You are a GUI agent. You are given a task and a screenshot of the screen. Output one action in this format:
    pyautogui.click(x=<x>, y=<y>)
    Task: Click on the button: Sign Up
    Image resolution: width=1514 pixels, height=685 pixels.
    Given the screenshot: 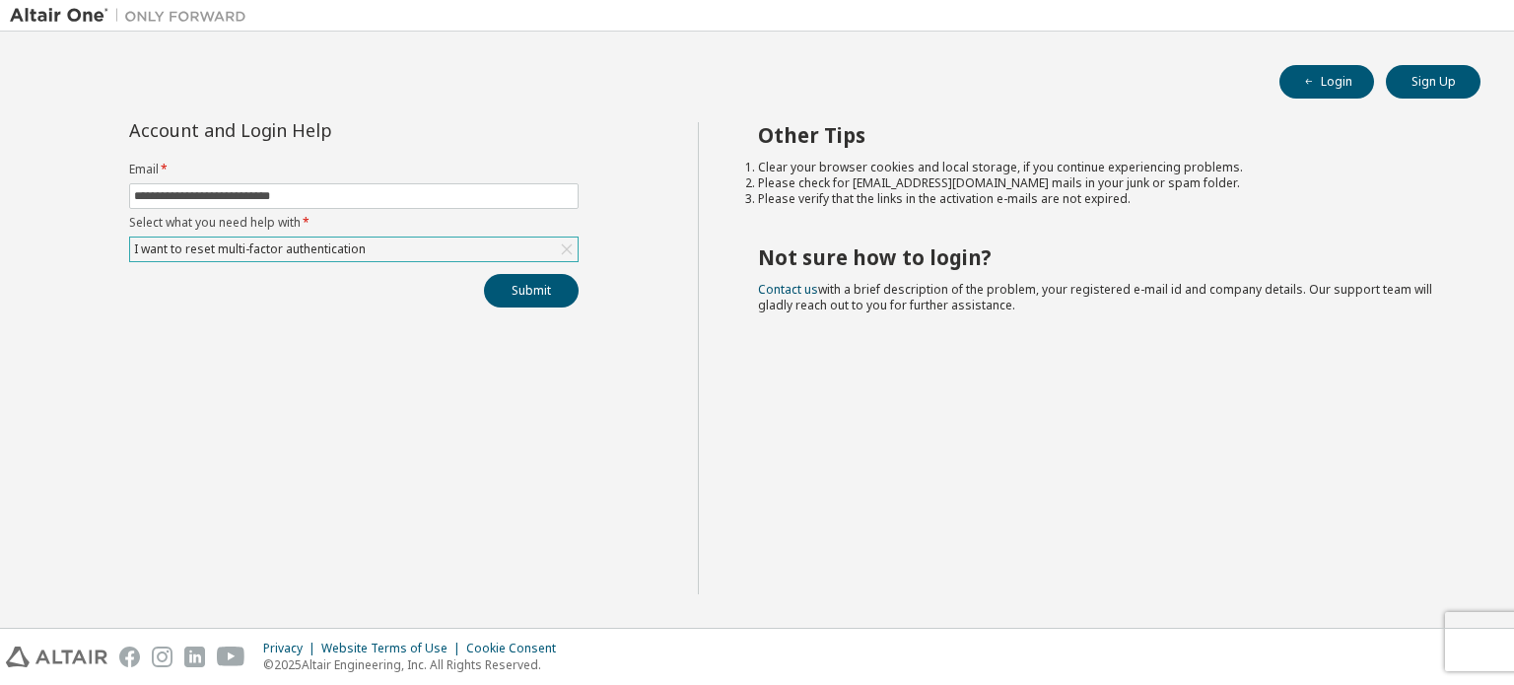 What is the action you would take?
    pyautogui.click(x=1433, y=82)
    